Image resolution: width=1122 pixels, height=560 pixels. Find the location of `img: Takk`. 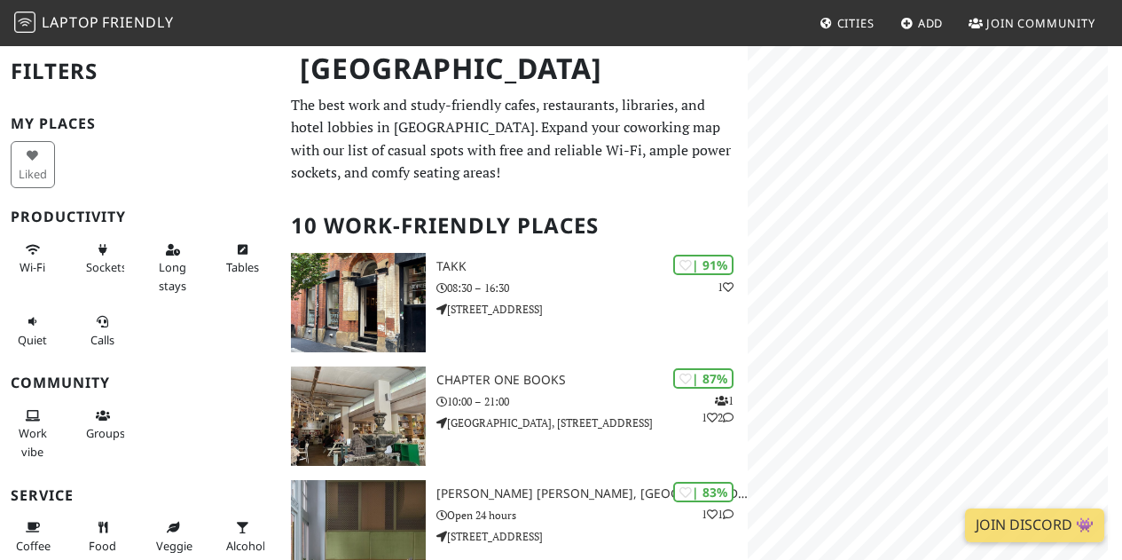

img: Takk is located at coordinates (358, 302).